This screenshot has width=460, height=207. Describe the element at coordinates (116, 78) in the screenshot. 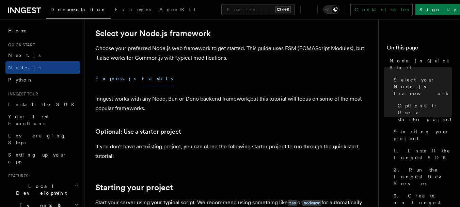

I see `button: Express.js` at that location.